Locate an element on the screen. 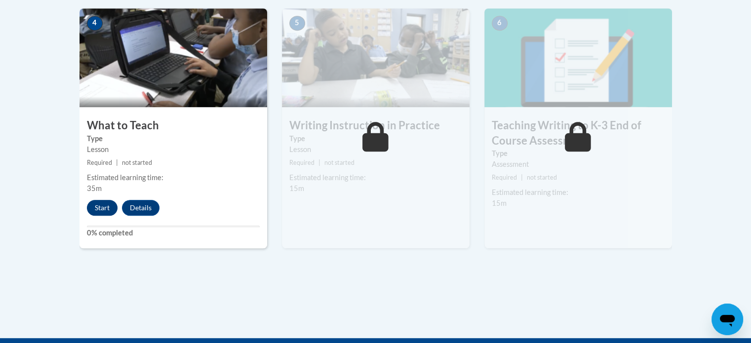 Image resolution: width=751 pixels, height=343 pixels. button: Start is located at coordinates (102, 208).